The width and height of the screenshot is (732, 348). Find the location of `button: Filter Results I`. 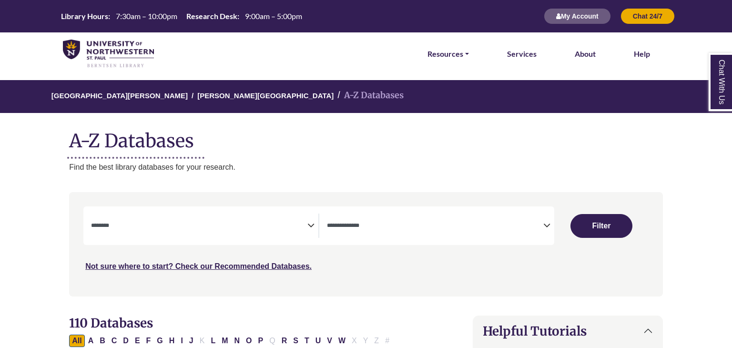

button: Filter Results I is located at coordinates (182, 341).